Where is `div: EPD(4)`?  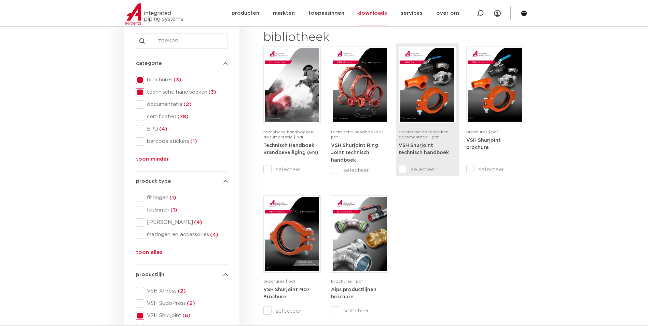 div: EPD(4) is located at coordinates (182, 129).